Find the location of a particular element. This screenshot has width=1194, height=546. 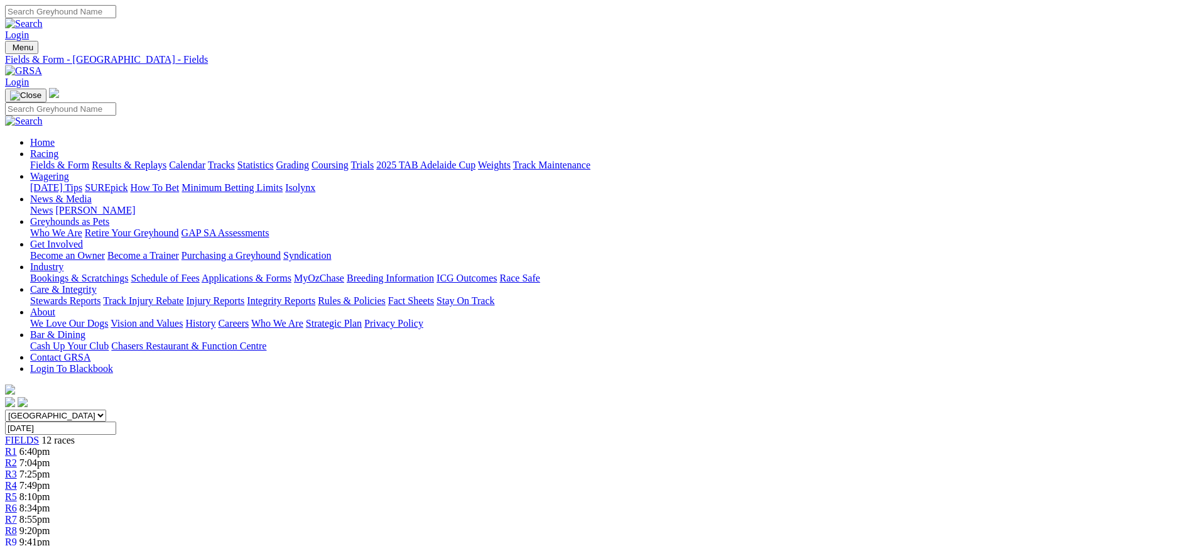

span: Menu is located at coordinates (23, 47).